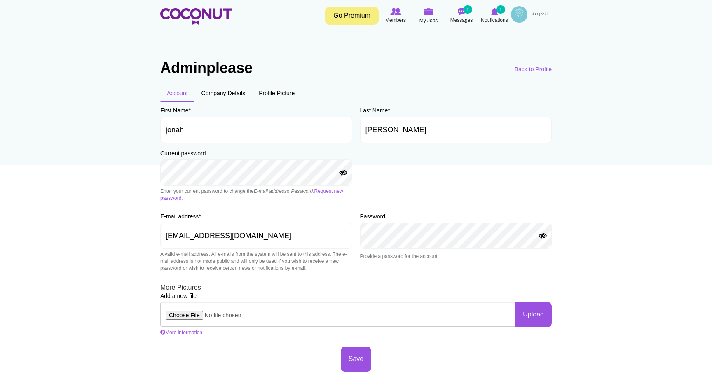  Describe the element at coordinates (428, 21) in the screenshot. I see `span: My Jobs` at that location.